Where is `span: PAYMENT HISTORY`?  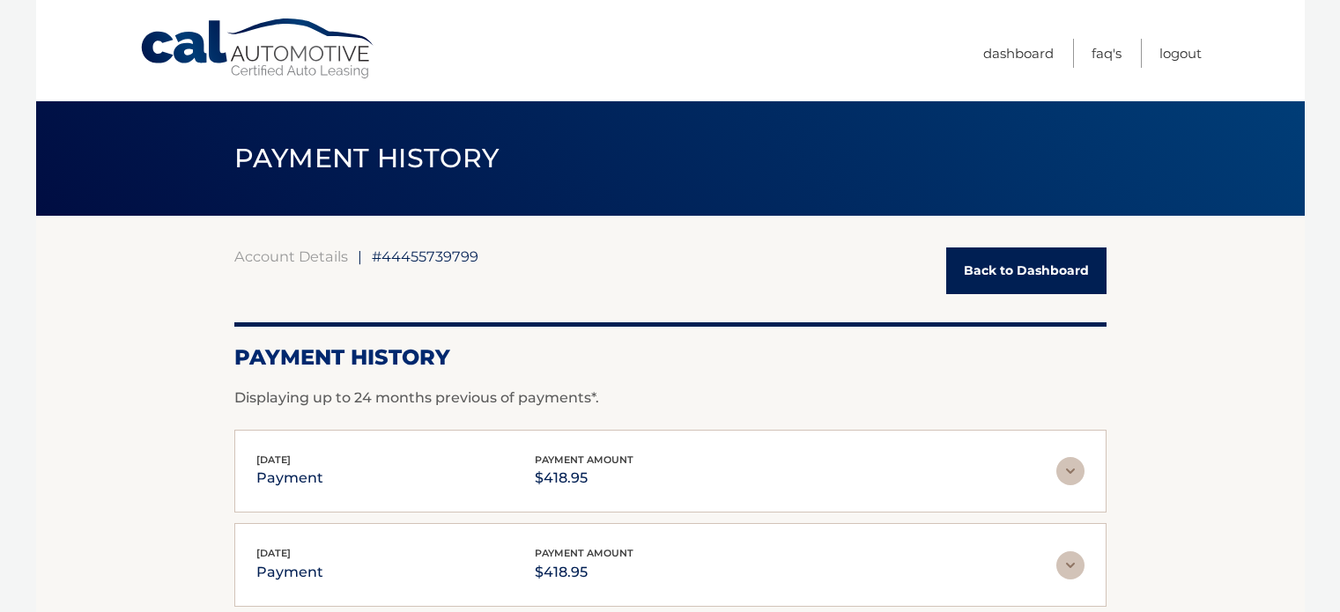 span: PAYMENT HISTORY is located at coordinates (367, 158).